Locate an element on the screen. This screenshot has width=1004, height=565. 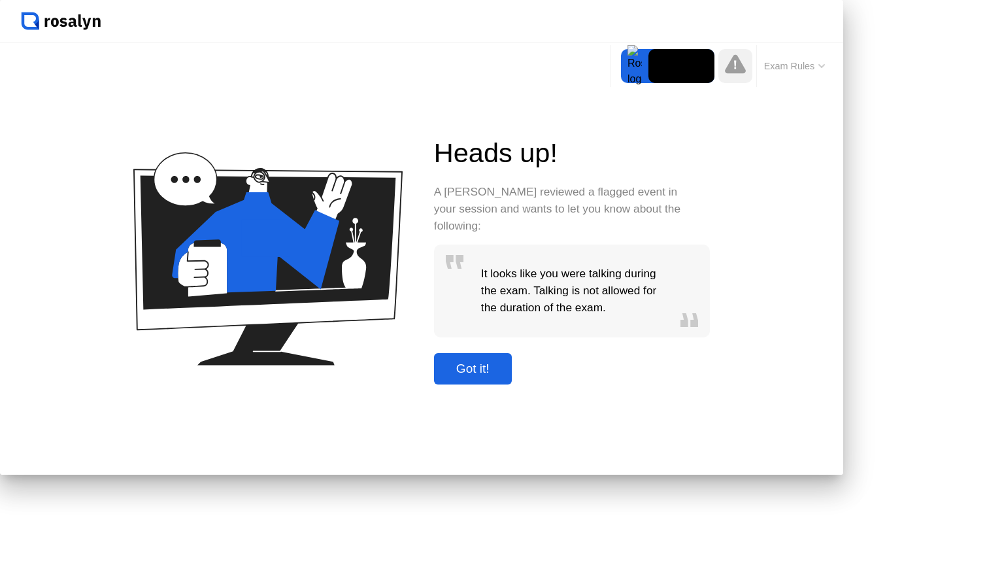
div: Got it! is located at coordinates (473, 369).